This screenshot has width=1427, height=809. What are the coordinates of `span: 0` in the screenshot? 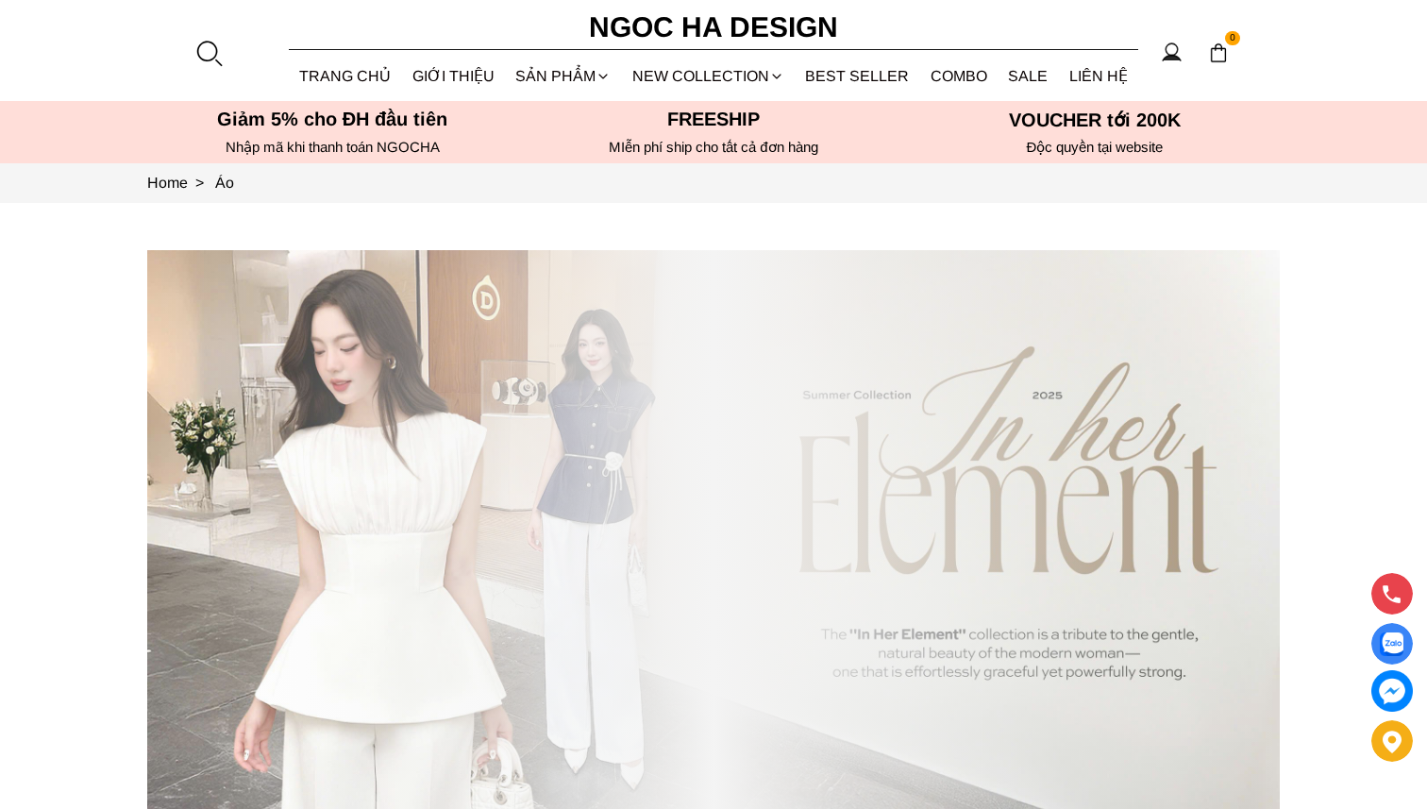 It's located at (1232, 39).